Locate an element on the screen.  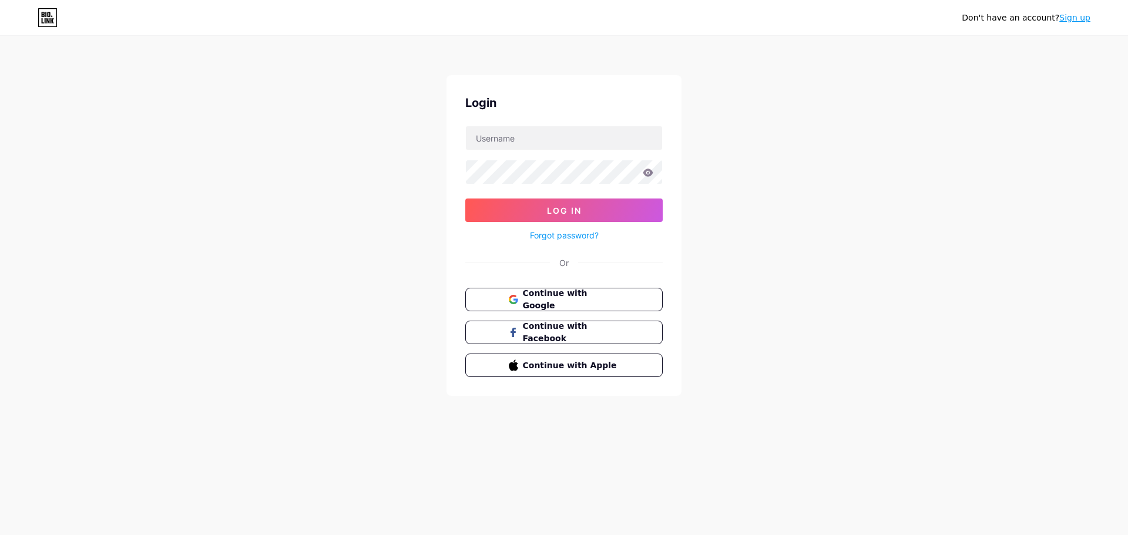
button: Continue with Facebook is located at coordinates (564, 333).